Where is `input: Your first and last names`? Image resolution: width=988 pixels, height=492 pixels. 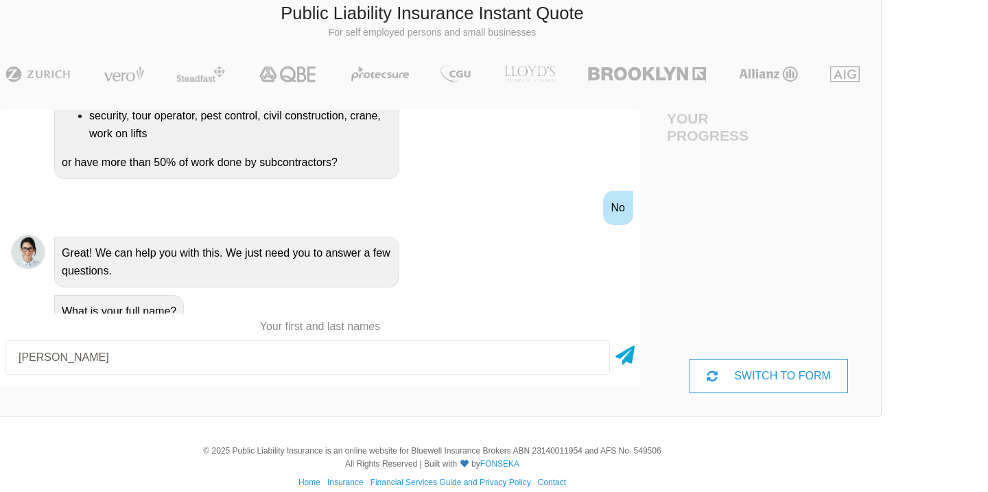 input: Your first and last names is located at coordinates (307, 357).